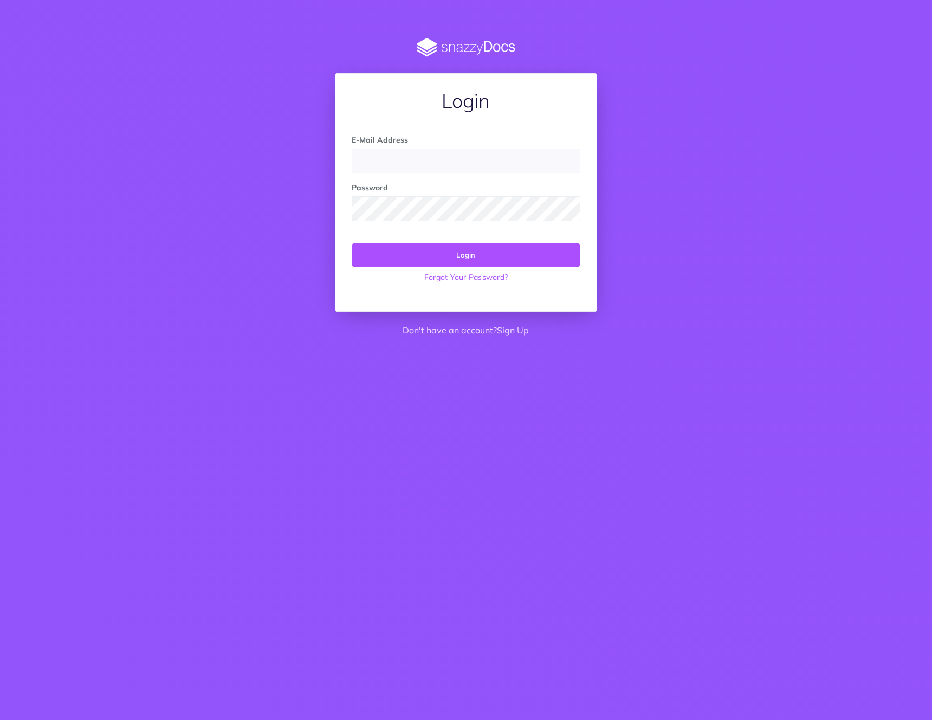 Image resolution: width=932 pixels, height=720 pixels. What do you see at coordinates (466, 331) in the screenshot?
I see `p: Don't have an account?` at bounding box center [466, 331].